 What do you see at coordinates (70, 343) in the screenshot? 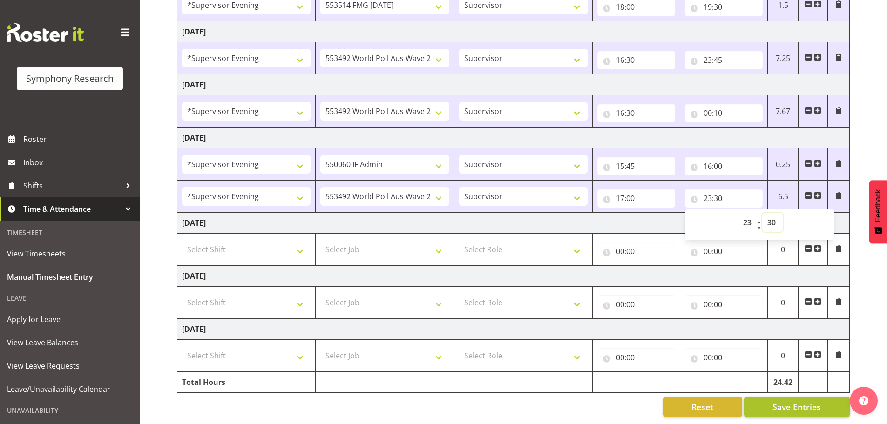
I see `span: View Leave Balances` at bounding box center [70, 343].